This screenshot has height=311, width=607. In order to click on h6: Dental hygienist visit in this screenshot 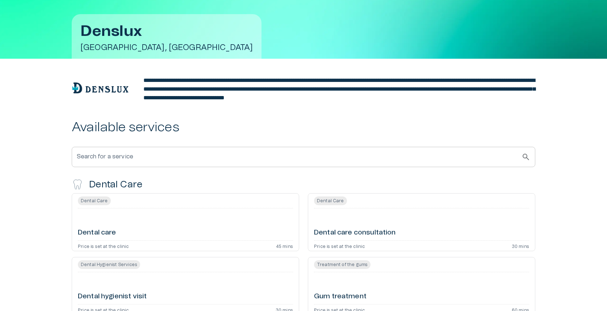, I will do `click(112, 296)`.